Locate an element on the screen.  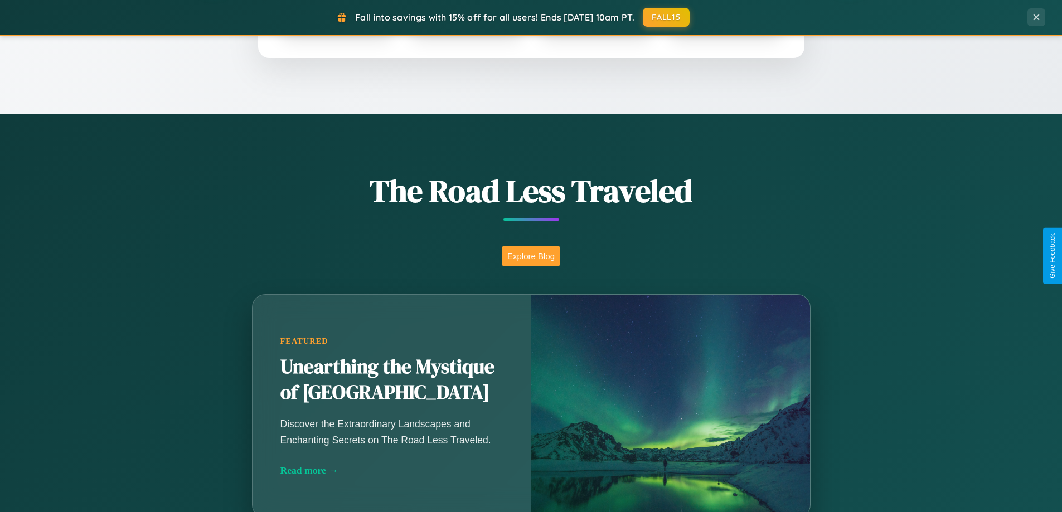
div: Give Feedback is located at coordinates (1053, 256).